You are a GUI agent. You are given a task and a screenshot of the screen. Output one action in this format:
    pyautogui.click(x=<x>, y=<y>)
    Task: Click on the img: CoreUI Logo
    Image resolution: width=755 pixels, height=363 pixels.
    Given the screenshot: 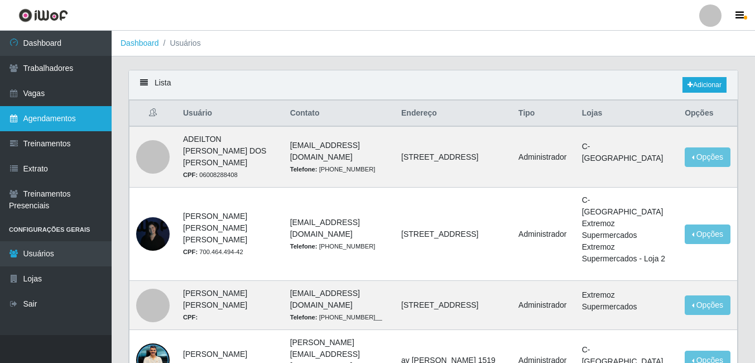 What is the action you would take?
    pyautogui.click(x=43, y=15)
    